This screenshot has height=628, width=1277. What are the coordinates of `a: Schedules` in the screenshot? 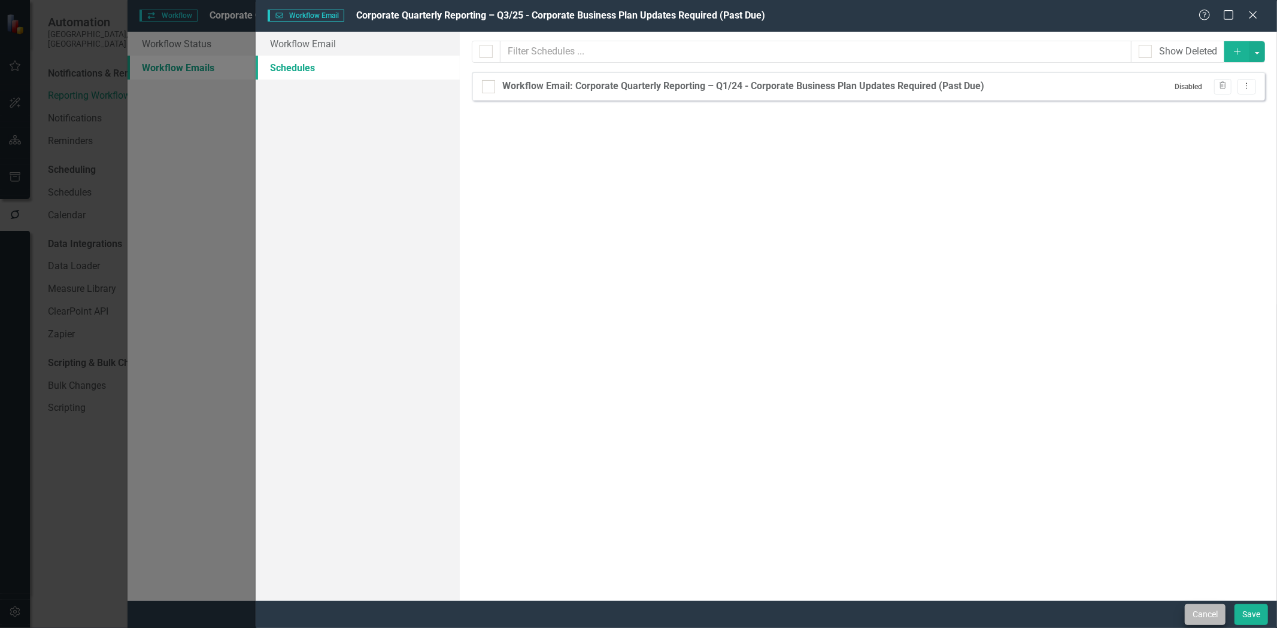 It's located at (357, 68).